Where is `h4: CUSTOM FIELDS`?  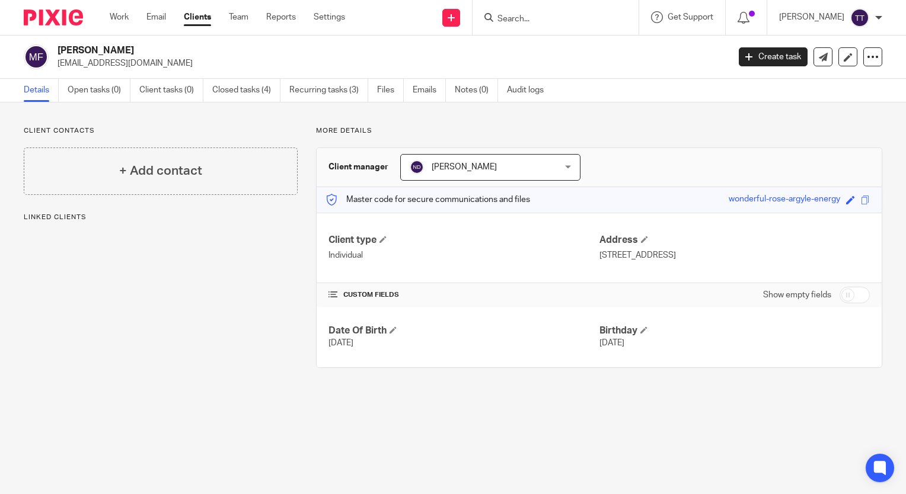 h4: CUSTOM FIELDS is located at coordinates (464, 295).